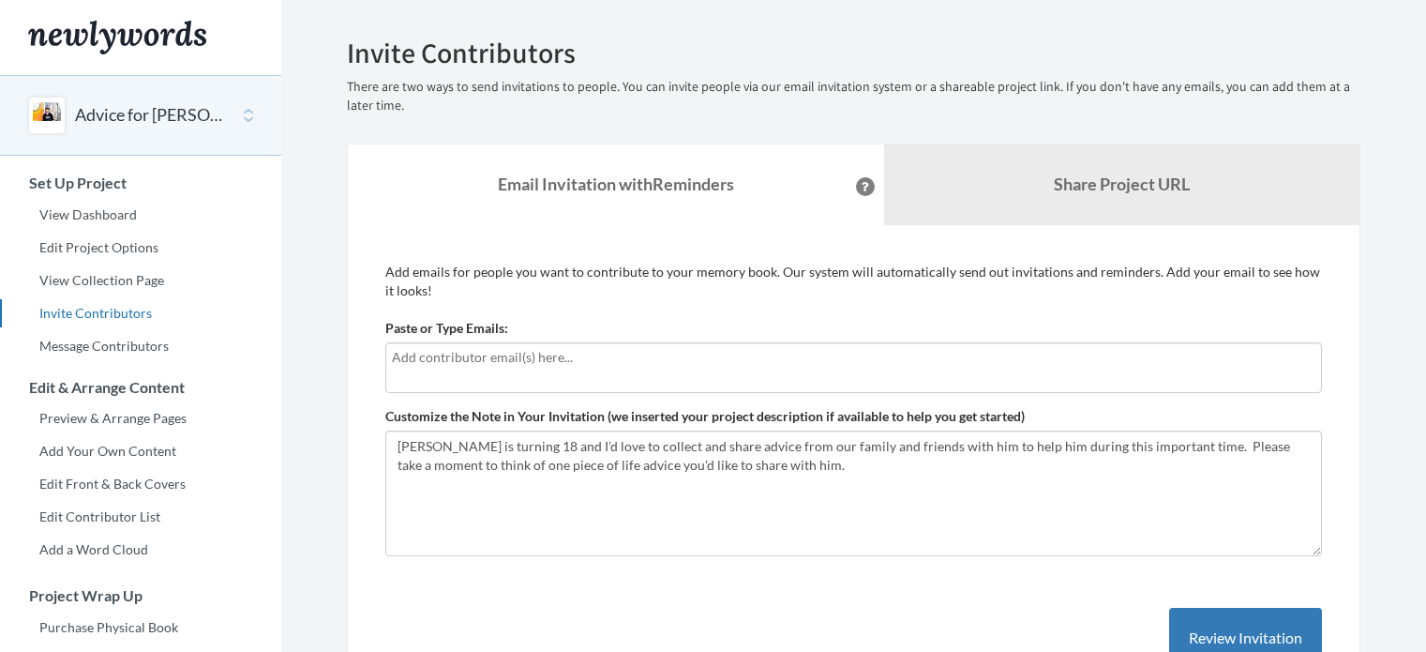  Describe the element at coordinates (141, 183) in the screenshot. I see `h3: Set Up Project` at that location.